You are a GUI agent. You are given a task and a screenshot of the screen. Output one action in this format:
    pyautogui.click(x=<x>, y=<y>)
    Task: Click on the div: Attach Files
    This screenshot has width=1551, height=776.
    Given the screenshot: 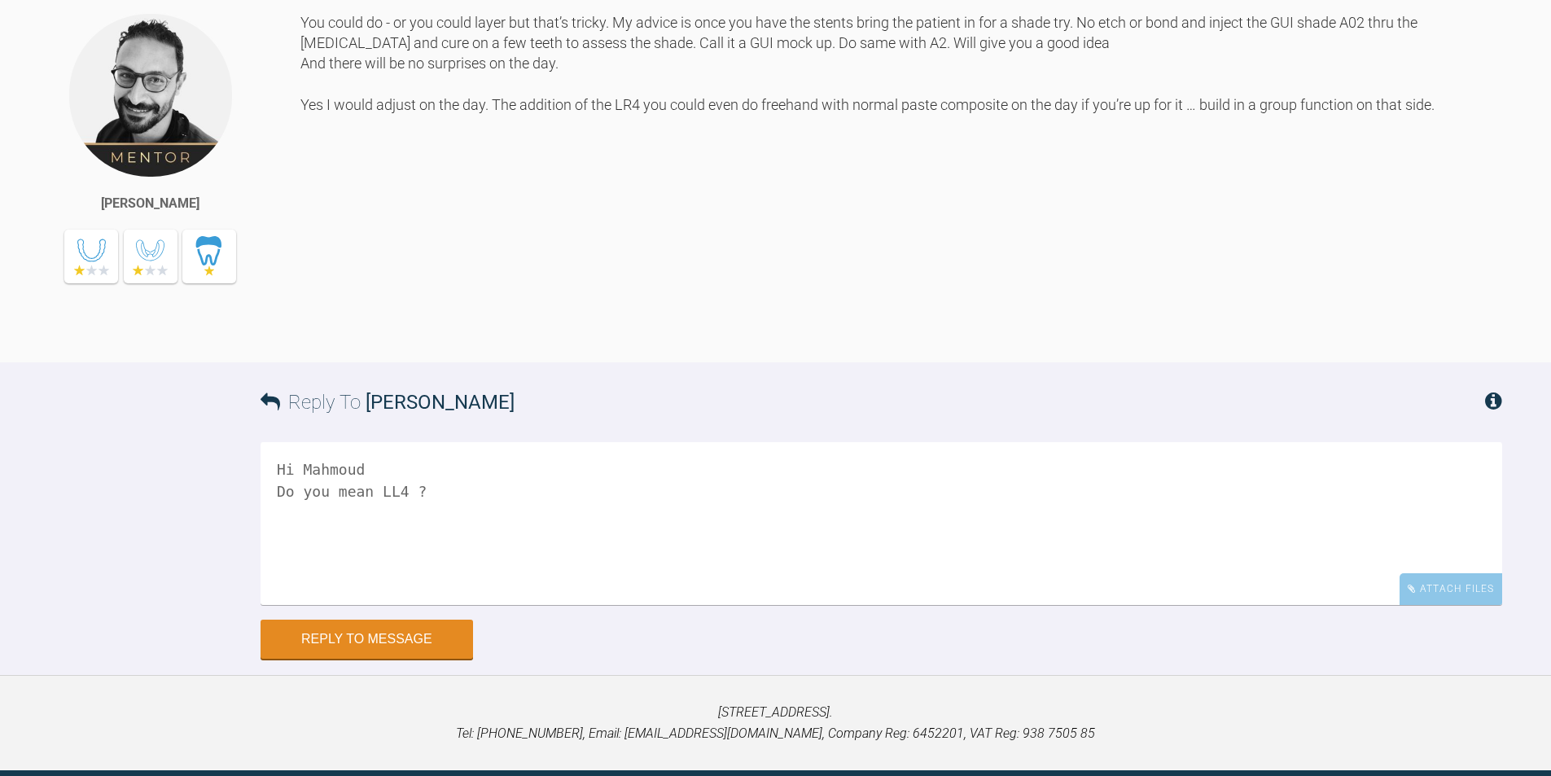 What is the action you would take?
    pyautogui.click(x=1451, y=589)
    